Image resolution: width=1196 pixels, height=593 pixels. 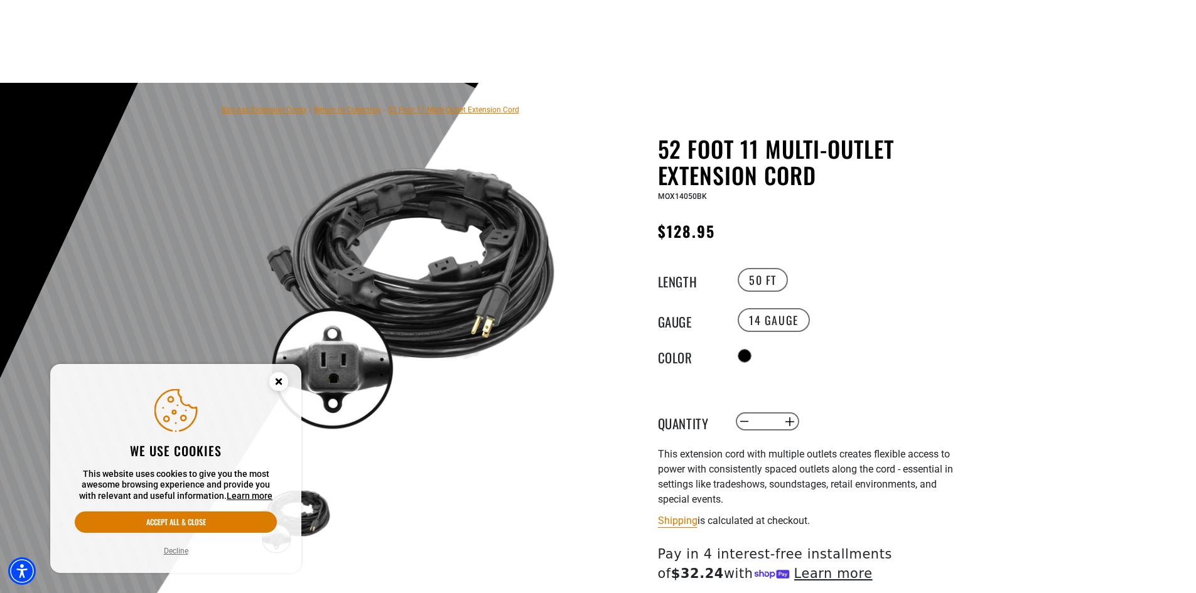 I want to click on div: is calculated at checkout., so click(x=812, y=521).